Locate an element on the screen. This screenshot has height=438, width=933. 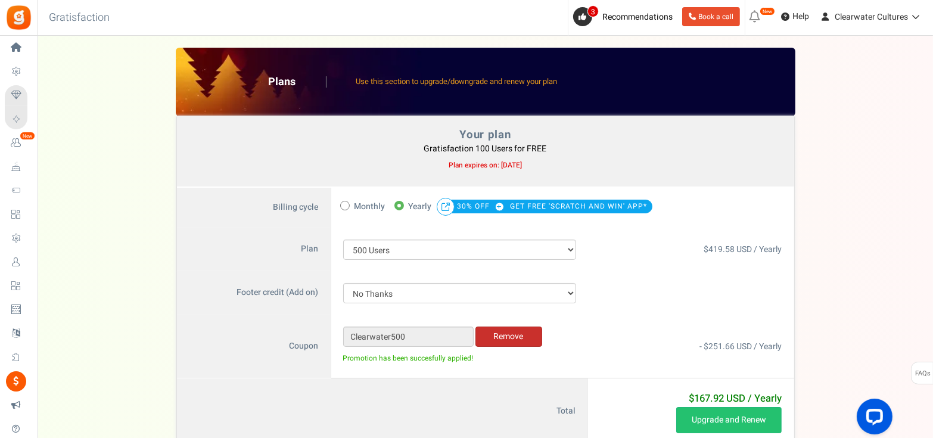
a: 3 Recommendations is located at coordinates (625, 17).